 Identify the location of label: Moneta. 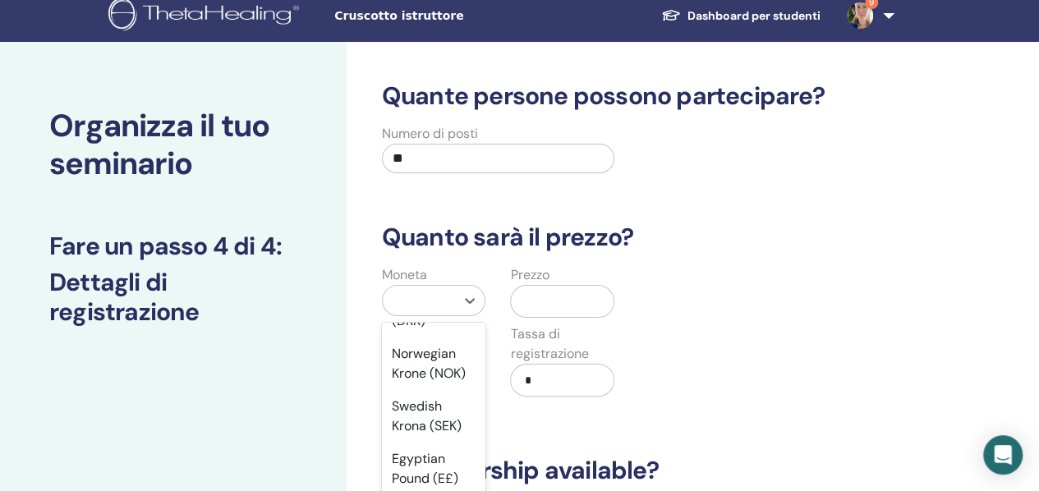
(404, 275).